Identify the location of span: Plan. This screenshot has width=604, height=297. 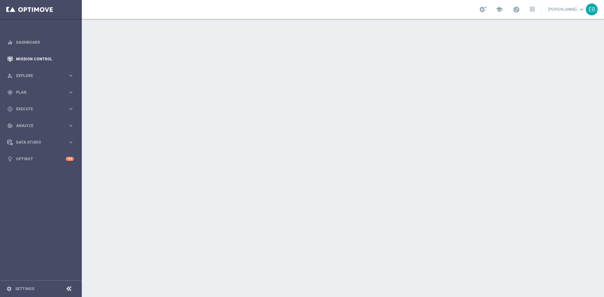
(42, 92).